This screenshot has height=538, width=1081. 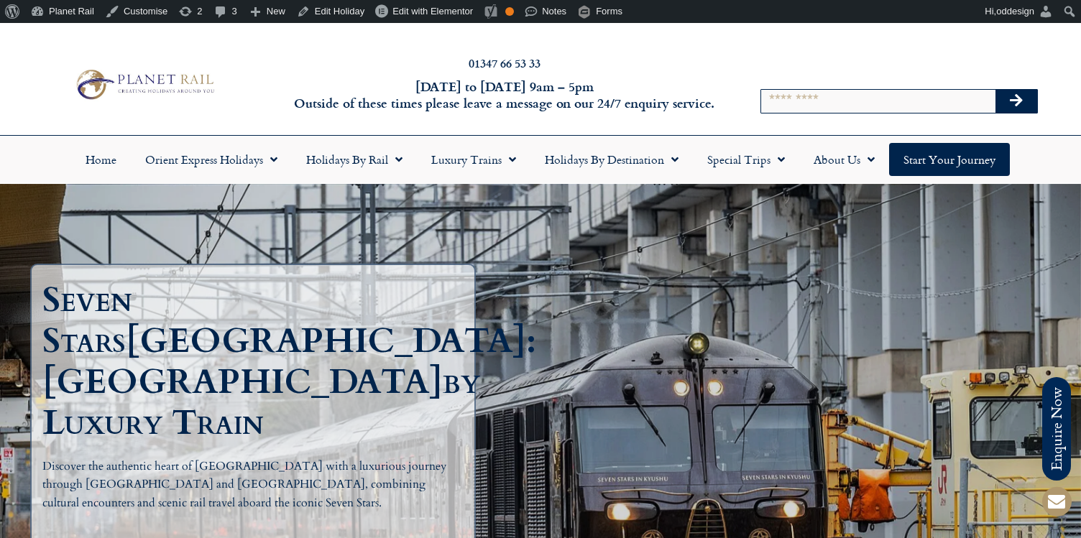 I want to click on span: Edit with Elementor, so click(x=433, y=11).